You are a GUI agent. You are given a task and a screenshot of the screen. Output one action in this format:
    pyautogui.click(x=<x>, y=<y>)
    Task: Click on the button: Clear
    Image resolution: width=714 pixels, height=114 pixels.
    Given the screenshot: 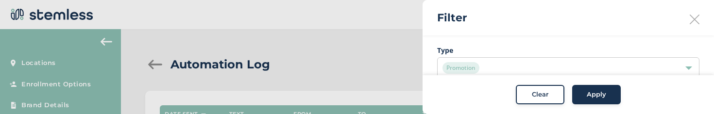 What is the action you would take?
    pyautogui.click(x=540, y=95)
    